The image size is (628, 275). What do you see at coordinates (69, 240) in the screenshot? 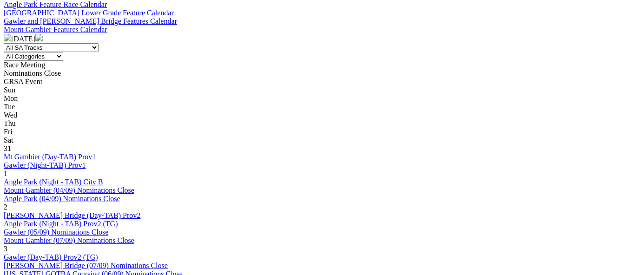
I see `a: Mount Gambier (07/09) Nominations Close` at bounding box center [69, 240].